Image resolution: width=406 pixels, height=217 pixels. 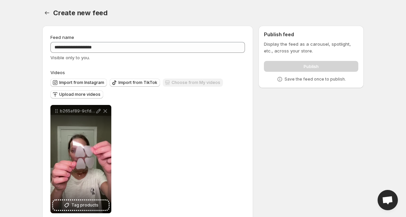 I want to click on span: Visible only to you., so click(x=70, y=58).